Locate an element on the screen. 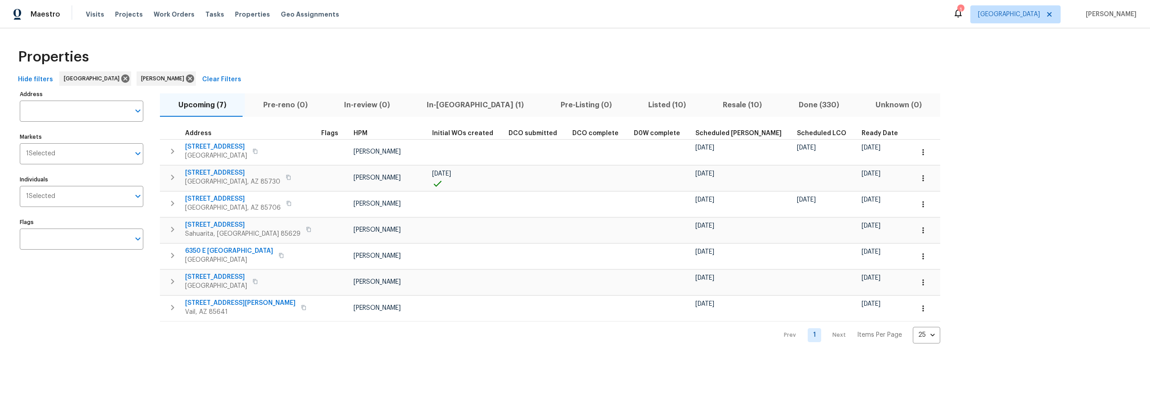 This screenshot has height=418, width=1150. label: Individuals is located at coordinates (81, 180).